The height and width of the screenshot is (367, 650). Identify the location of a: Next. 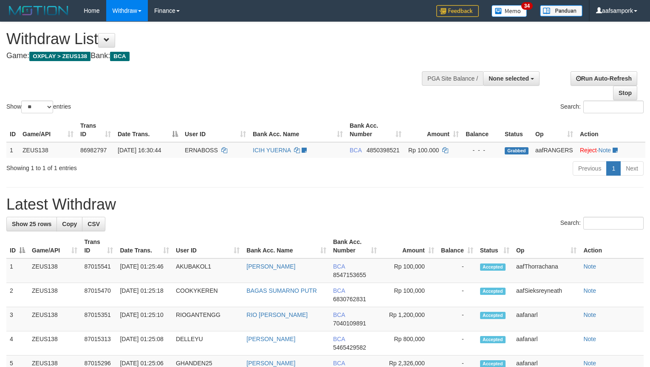
(631, 169).